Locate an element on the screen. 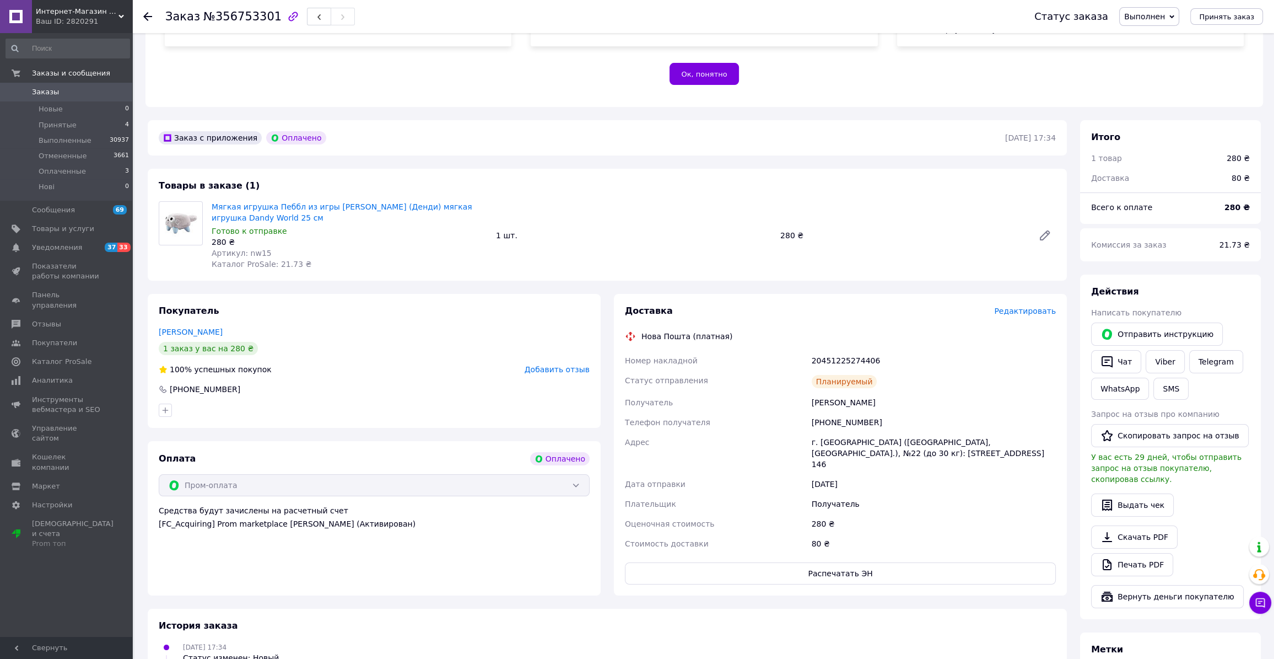 The height and width of the screenshot is (659, 1274). span: Покупатели is located at coordinates (55, 343).